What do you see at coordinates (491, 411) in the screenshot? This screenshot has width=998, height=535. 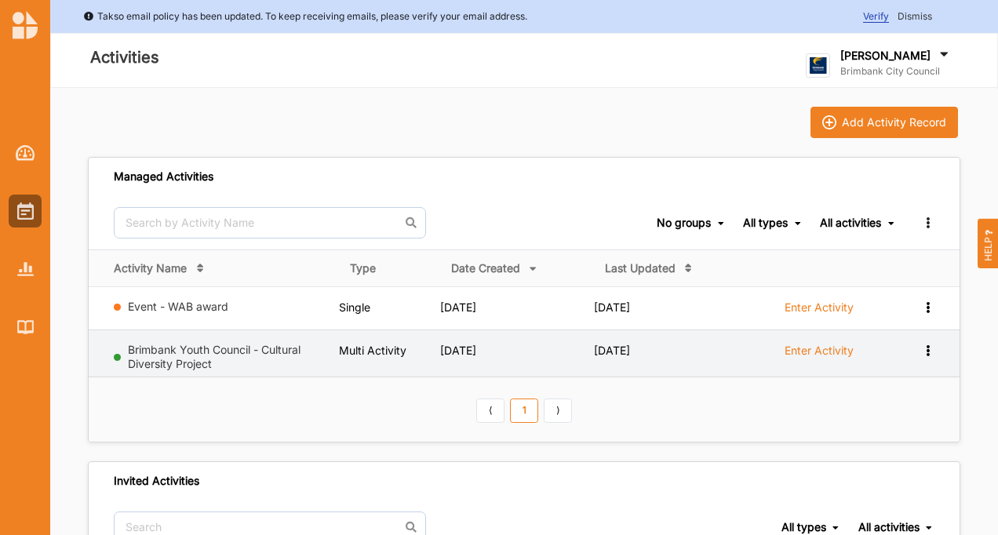 I see `a: Previous item` at bounding box center [491, 411].